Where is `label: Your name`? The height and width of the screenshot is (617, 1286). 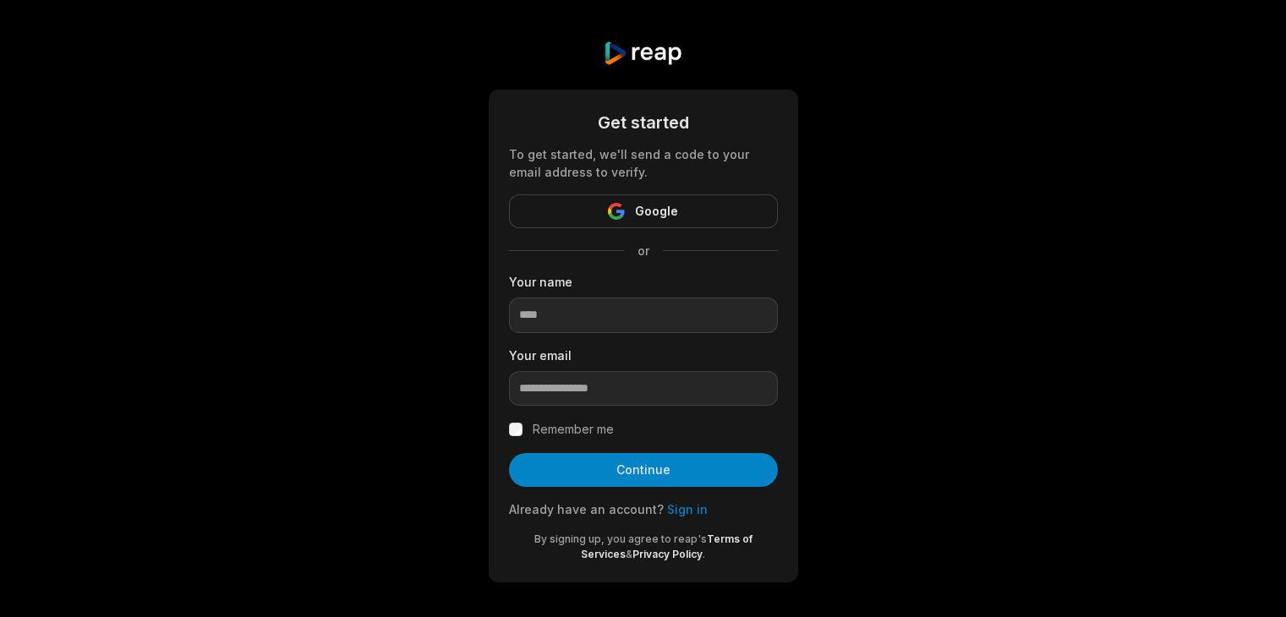
label: Your name is located at coordinates (644, 282).